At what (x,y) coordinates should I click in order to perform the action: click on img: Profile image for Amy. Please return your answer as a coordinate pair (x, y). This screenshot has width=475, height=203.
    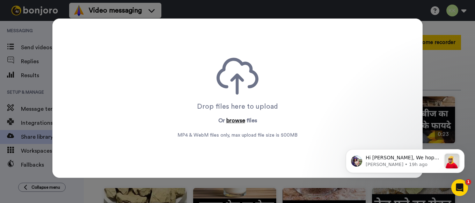
    Looking at the image, I should click on (21, 26).